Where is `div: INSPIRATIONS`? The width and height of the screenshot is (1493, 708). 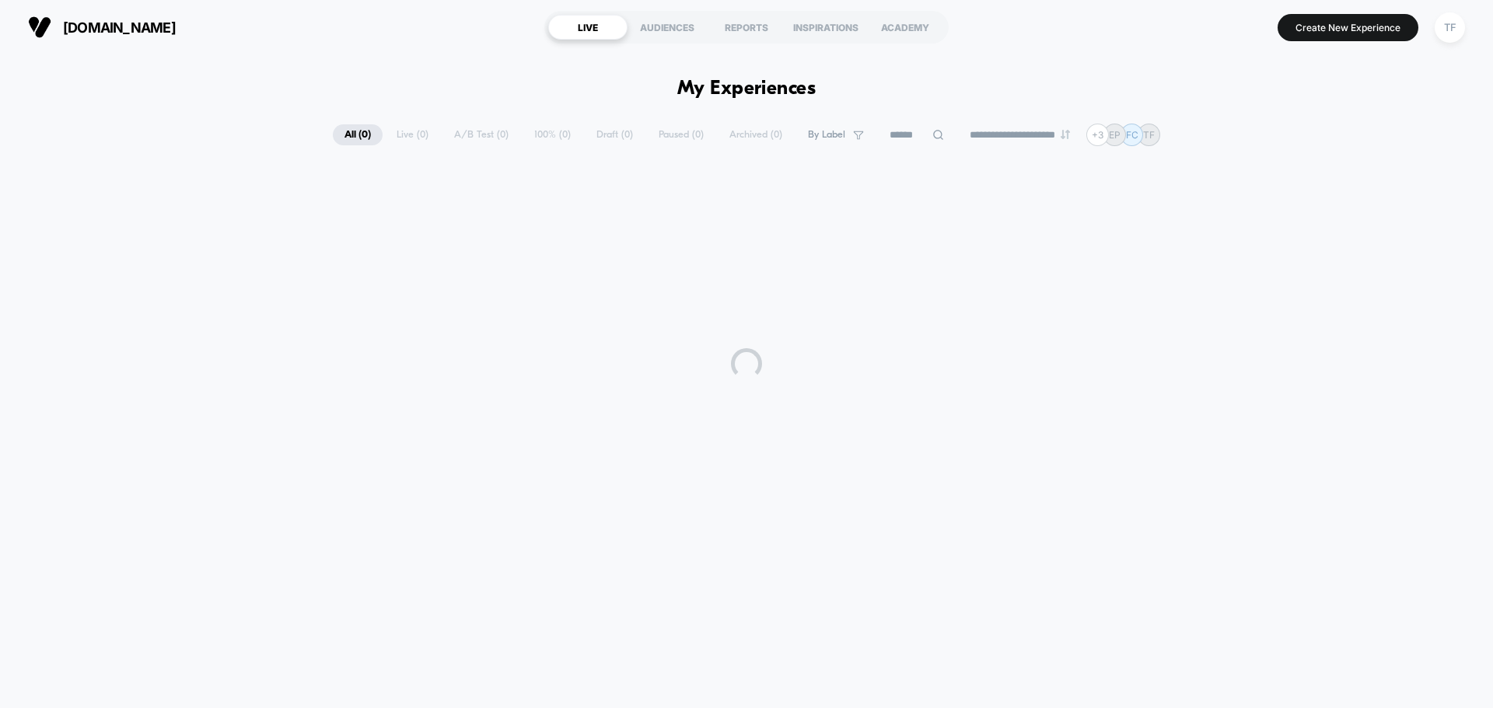
div: INSPIRATIONS is located at coordinates (826, 27).